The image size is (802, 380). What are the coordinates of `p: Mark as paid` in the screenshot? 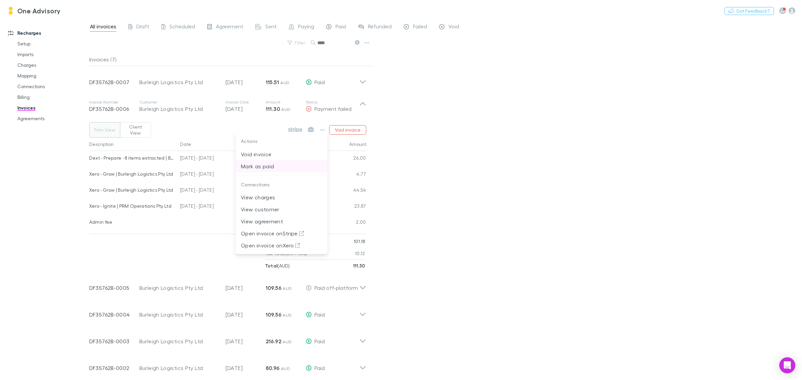 It's located at (281, 166).